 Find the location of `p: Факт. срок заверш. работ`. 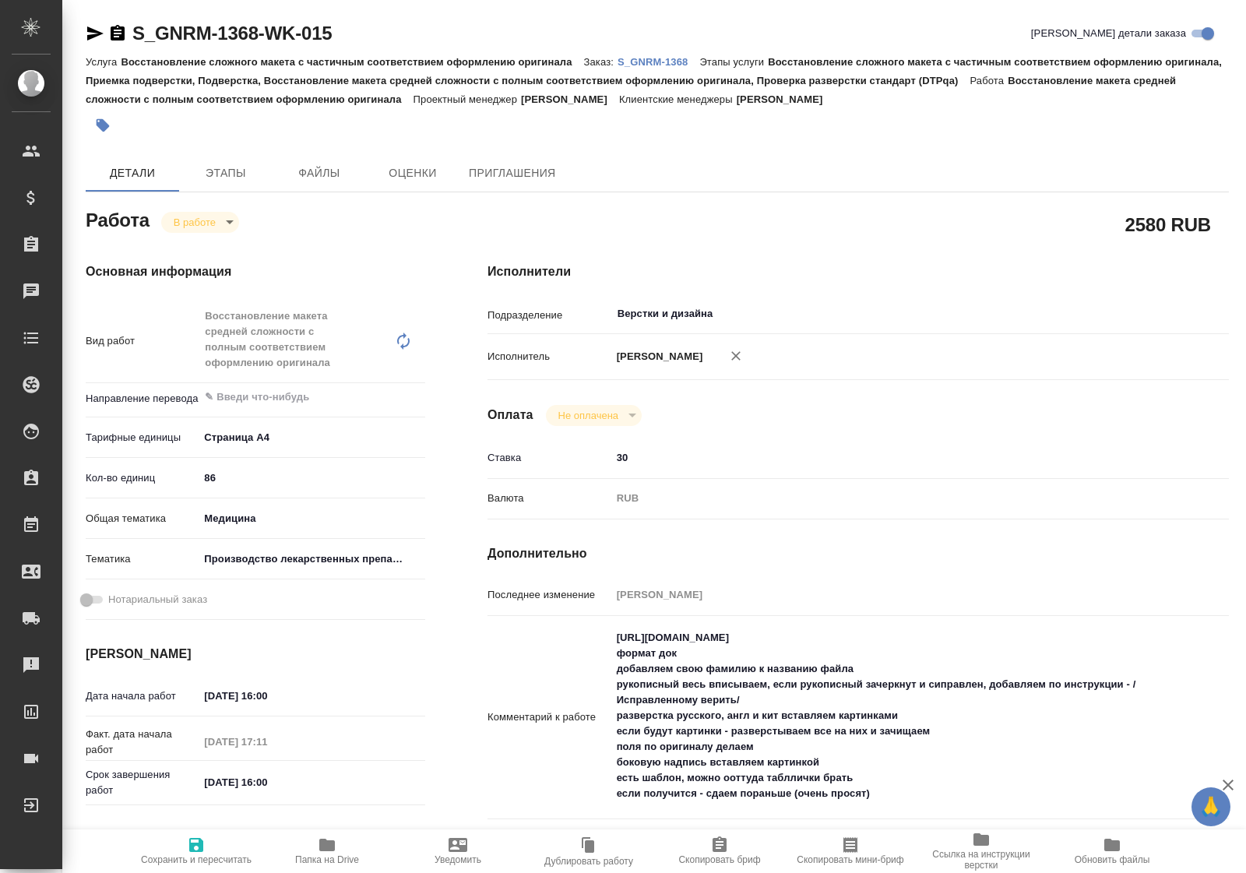

p: Факт. срок заверш. работ is located at coordinates (142, 843).